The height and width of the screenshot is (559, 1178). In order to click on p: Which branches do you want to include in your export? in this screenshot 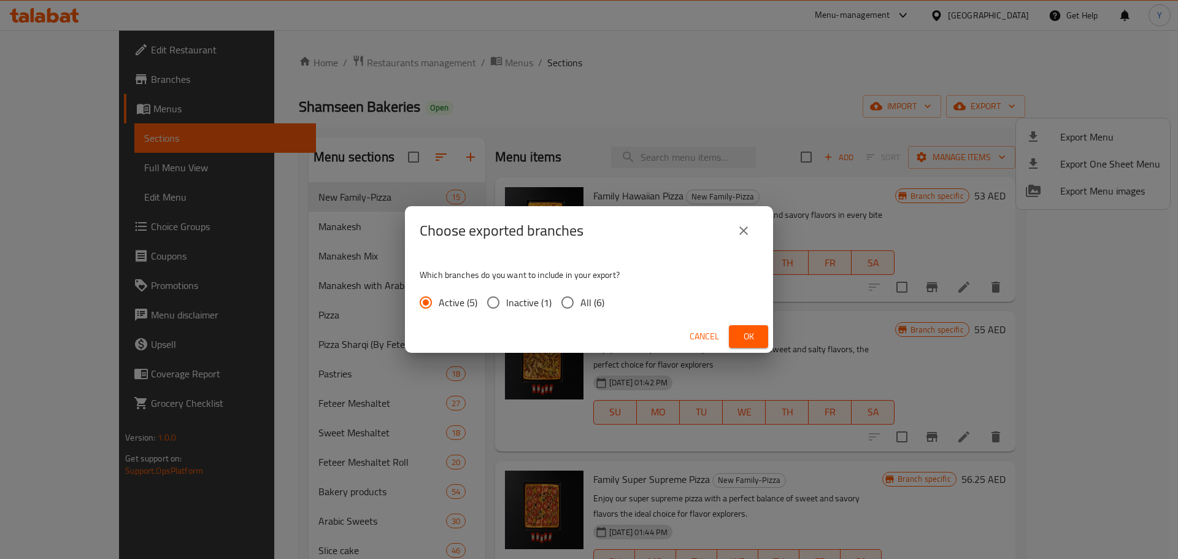, I will do `click(589, 275)`.